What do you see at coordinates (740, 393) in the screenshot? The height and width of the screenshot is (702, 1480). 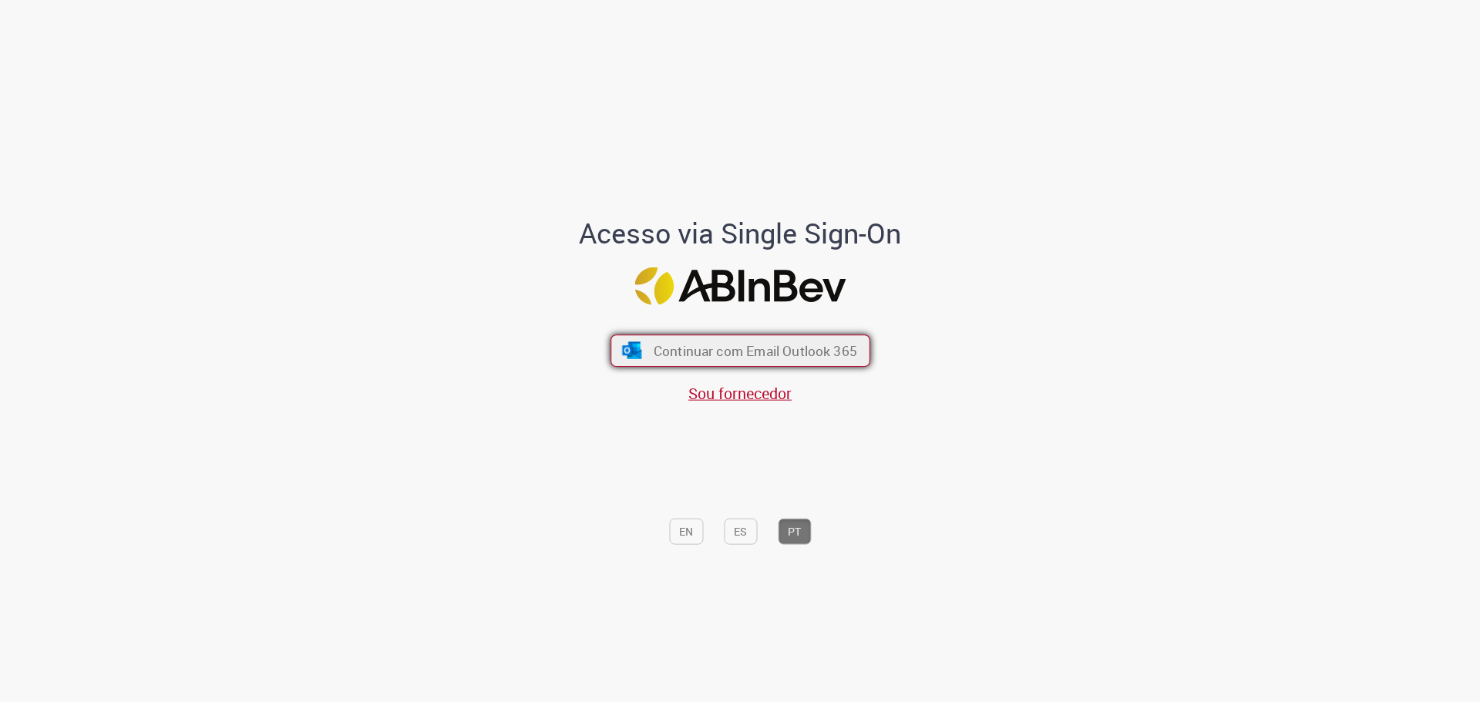 I see `span: Sou fornecedor` at bounding box center [740, 393].